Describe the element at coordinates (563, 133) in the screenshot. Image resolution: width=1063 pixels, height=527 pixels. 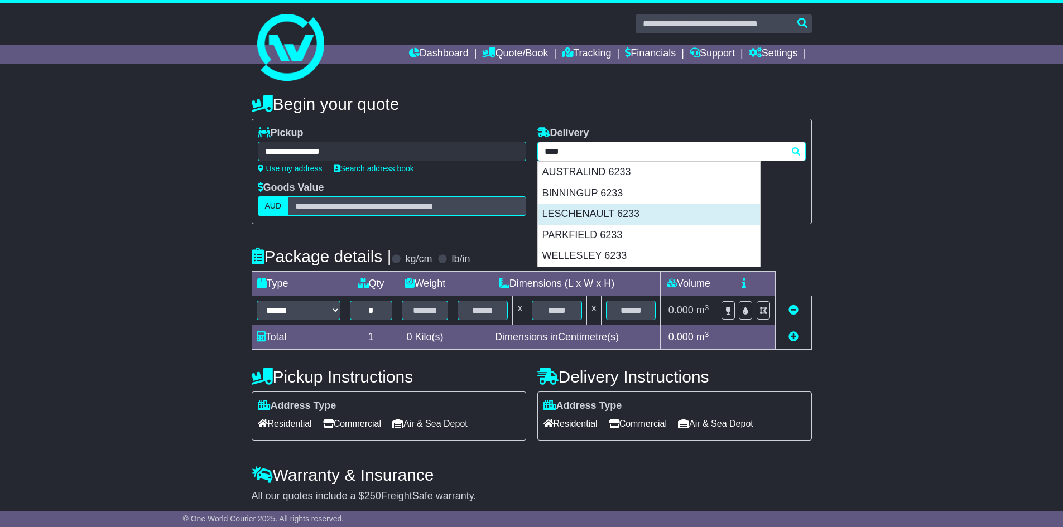
I see `label: Delivery` at that location.